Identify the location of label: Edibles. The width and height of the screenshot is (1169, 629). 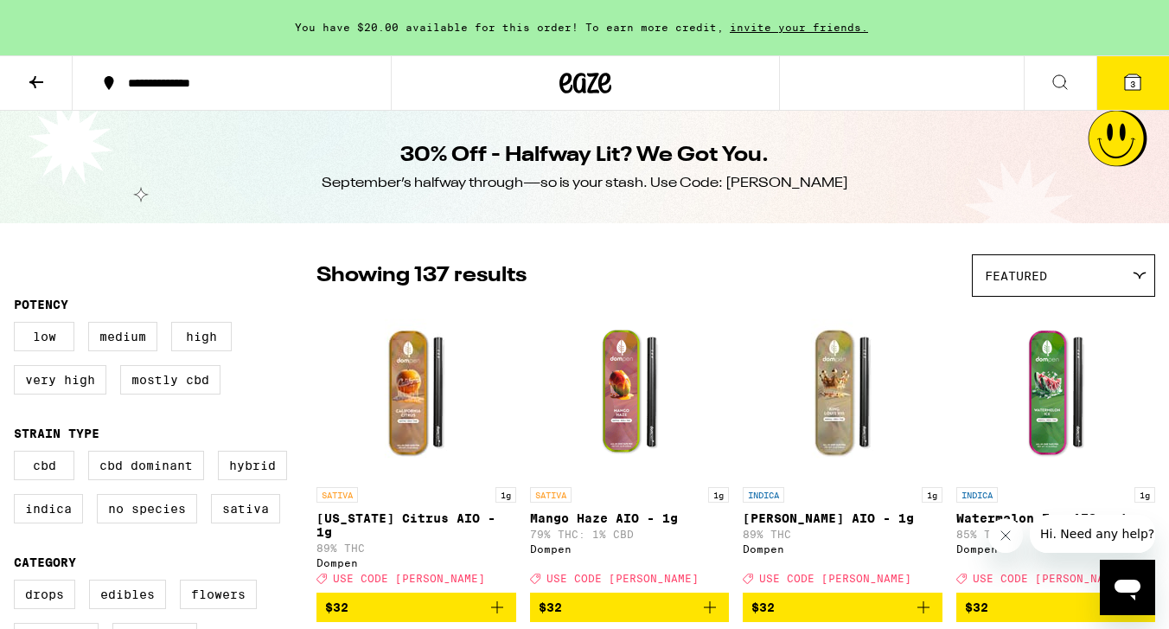
(127, 594).